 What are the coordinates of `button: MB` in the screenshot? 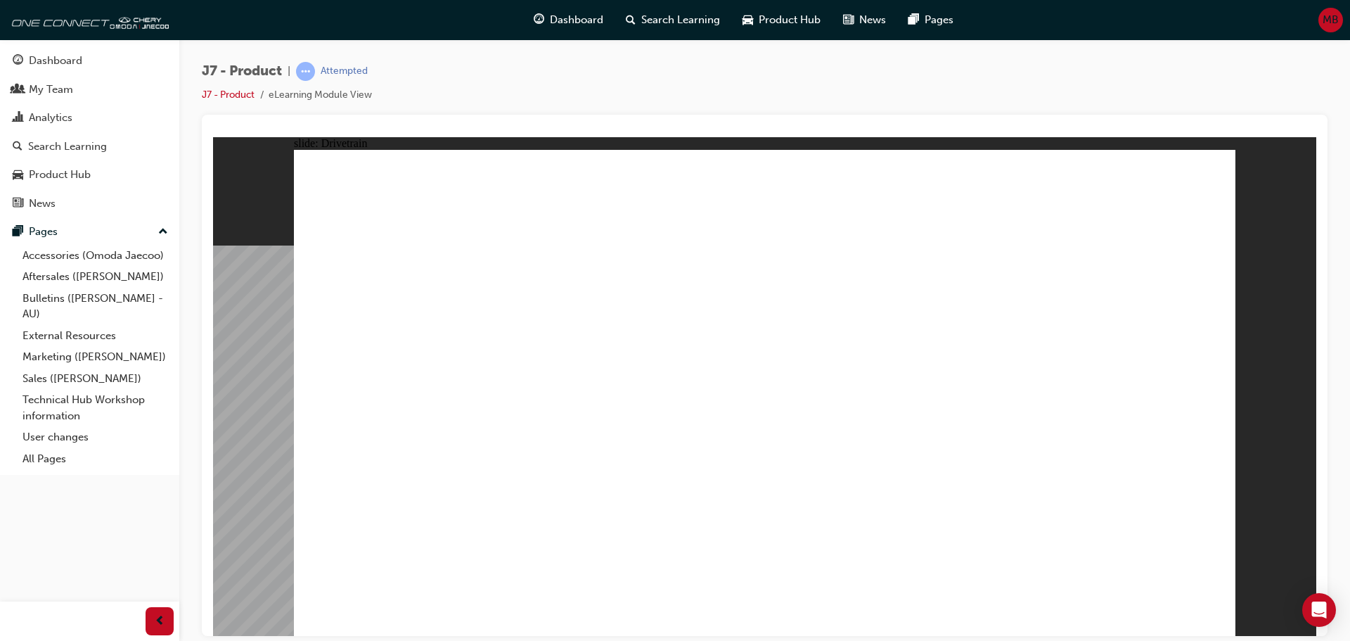 It's located at (1330, 20).